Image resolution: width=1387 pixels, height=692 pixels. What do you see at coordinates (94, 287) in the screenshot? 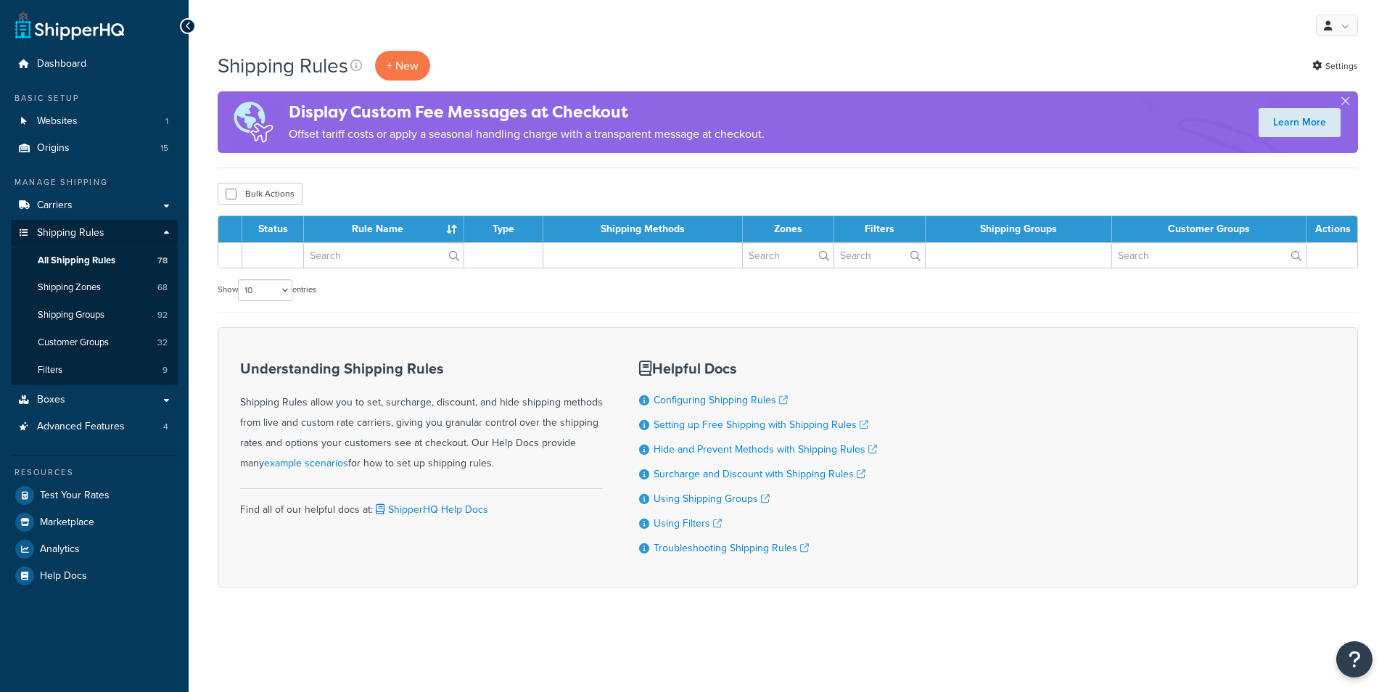
I see `a: Shipping Zones 68` at bounding box center [94, 287].